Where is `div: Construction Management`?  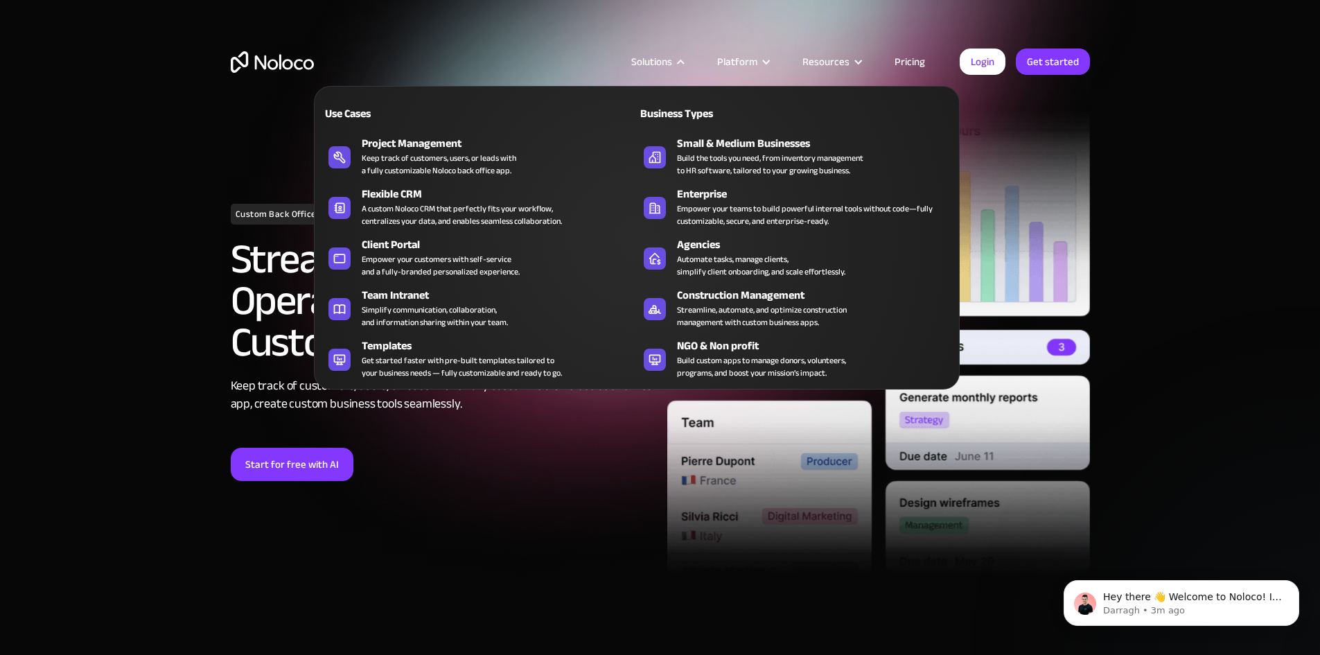
div: Construction Management is located at coordinates (817, 295).